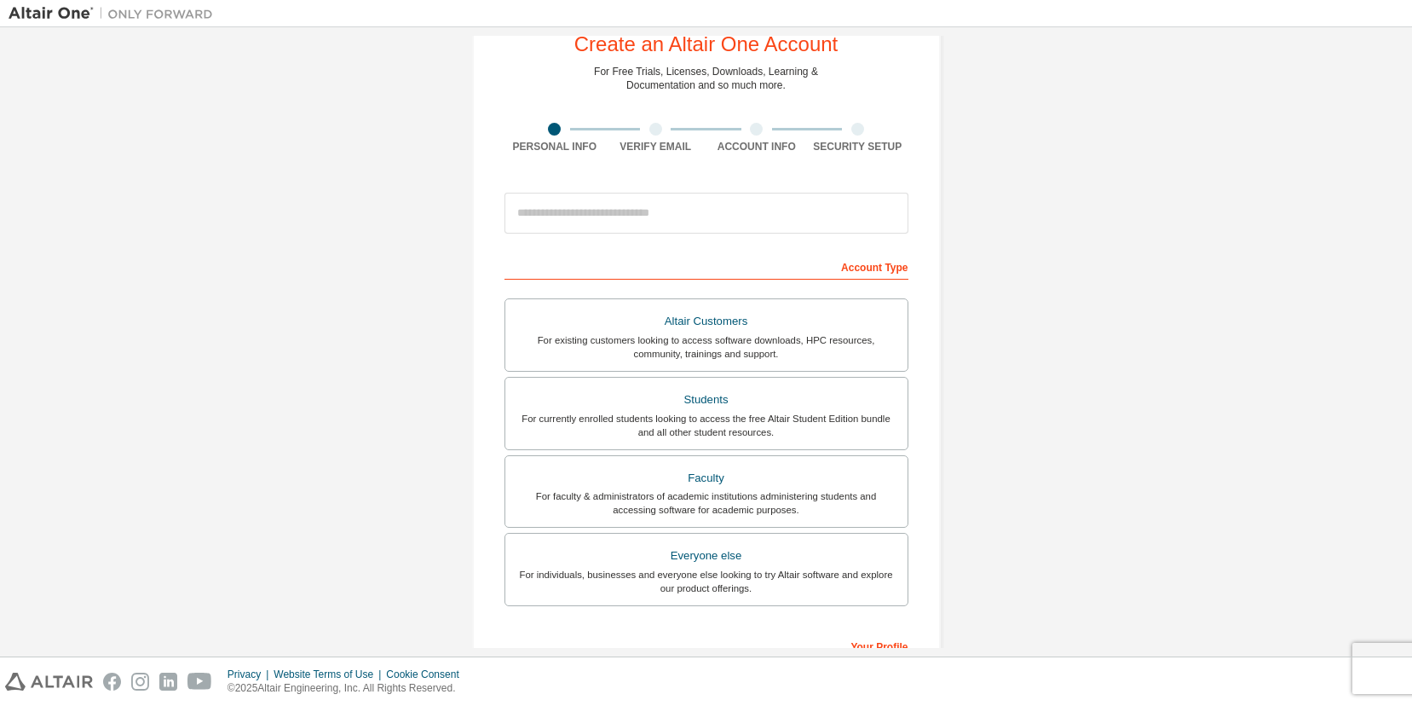  I want to click on div: Cookie Consent, so click(427, 674).